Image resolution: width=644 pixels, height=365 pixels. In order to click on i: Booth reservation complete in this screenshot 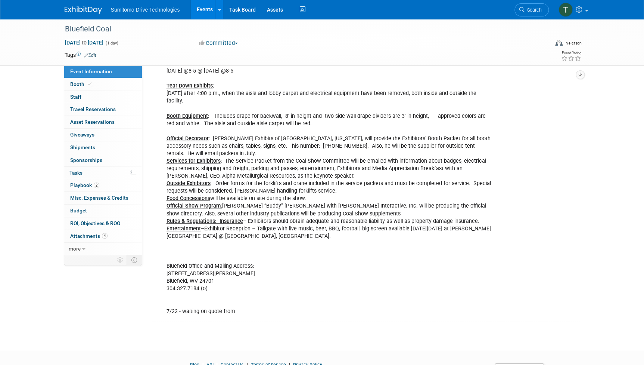, I will do `click(90, 84)`.